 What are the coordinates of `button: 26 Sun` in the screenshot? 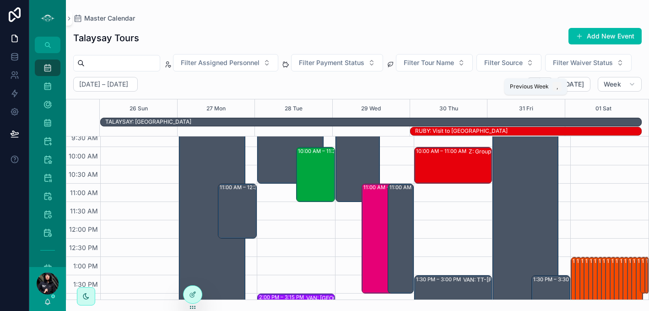 It's located at (139, 108).